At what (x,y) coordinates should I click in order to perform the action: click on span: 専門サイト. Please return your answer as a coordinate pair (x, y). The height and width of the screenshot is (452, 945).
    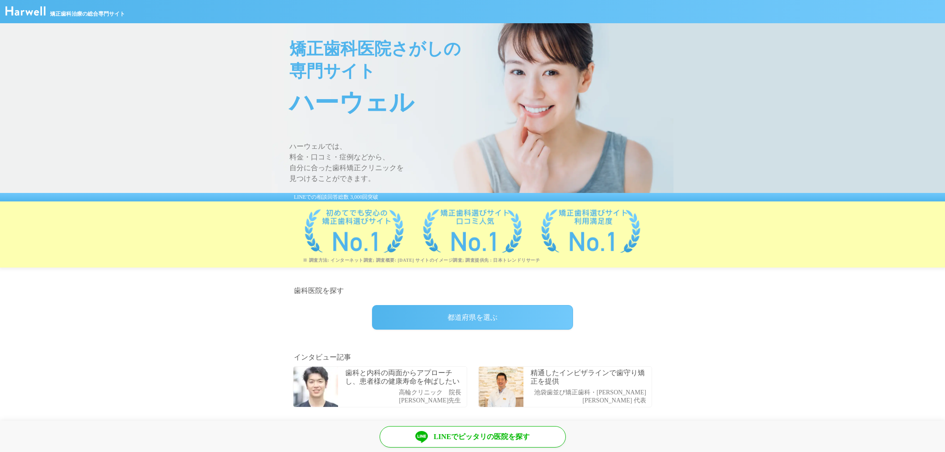
    Looking at the image, I should click on (482, 71).